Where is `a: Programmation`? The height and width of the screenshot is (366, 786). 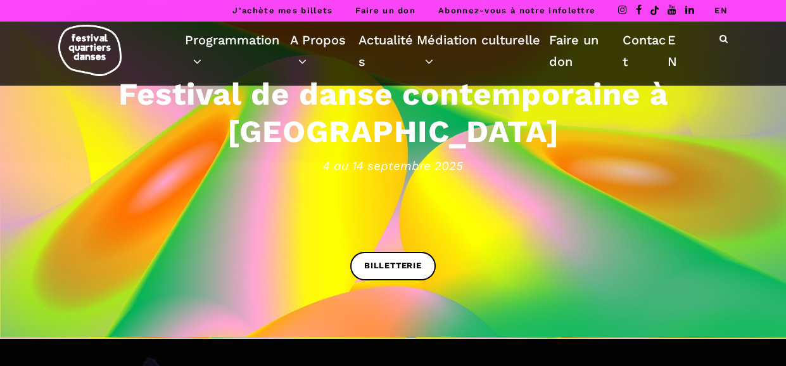 a: Programmation is located at coordinates (238, 51).